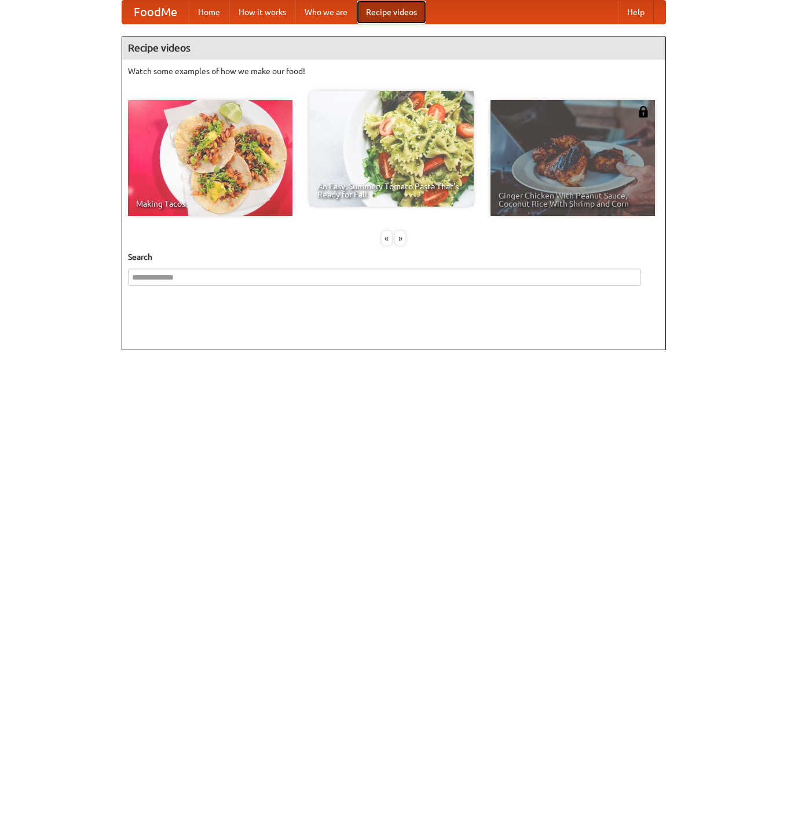 This screenshot has width=787, height=819. Describe the element at coordinates (262, 12) in the screenshot. I see `a: How it works` at that location.